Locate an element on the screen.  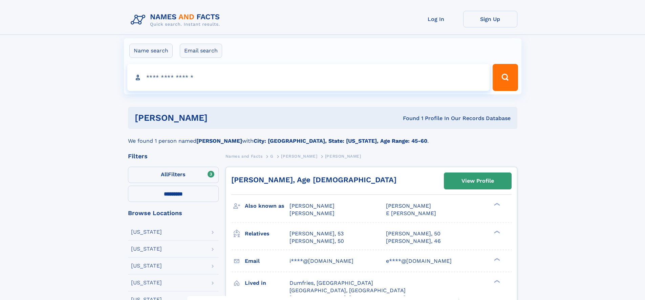
span: All is located at coordinates (164, 174).